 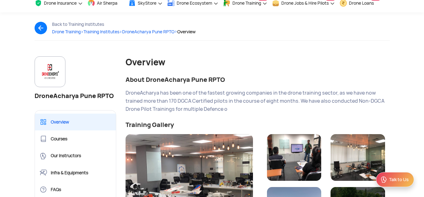 What do you see at coordinates (257, 80) in the screenshot?
I see `div: About DroneAcharya Pune RPTO` at bounding box center [257, 80].